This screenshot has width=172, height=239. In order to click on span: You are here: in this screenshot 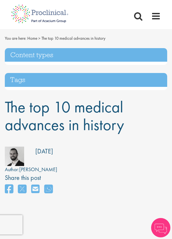, I will do `click(15, 38)`.